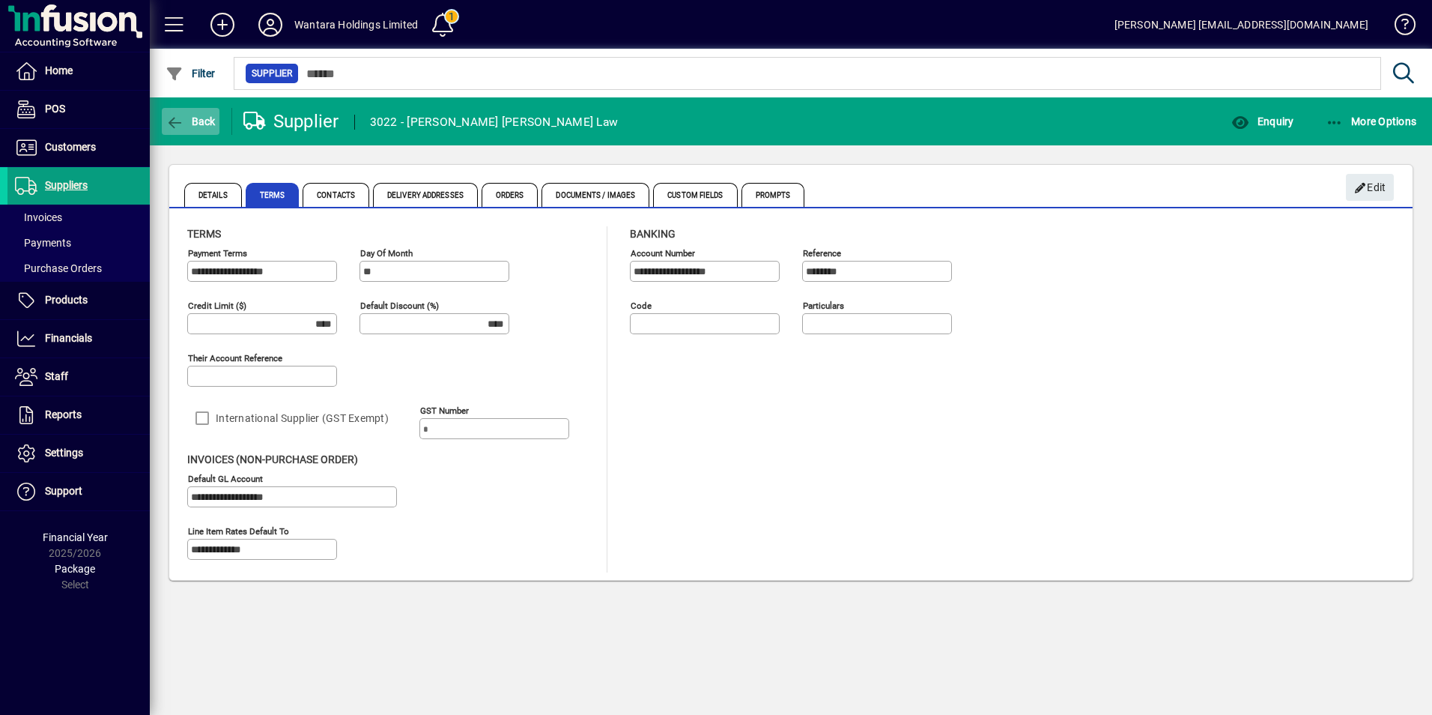 This screenshot has width=1432, height=715. Describe the element at coordinates (66, 300) in the screenshot. I see `span: Products` at that location.